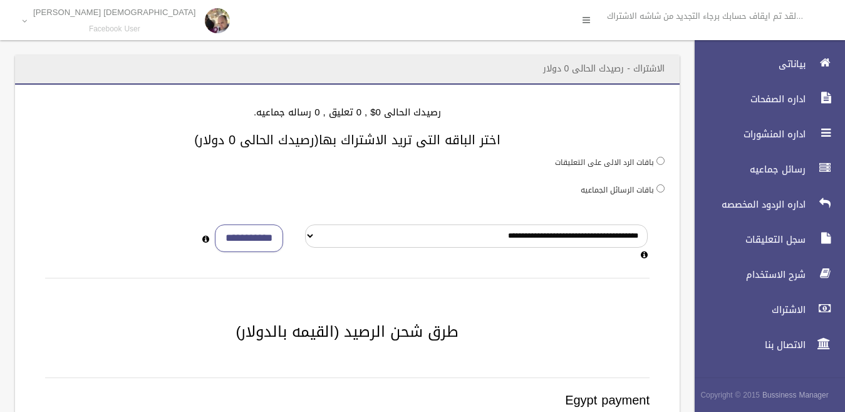 The width and height of the screenshot is (845, 412). Describe the element at coordinates (730, 395) in the screenshot. I see `span: Copyright © 2015` at that location.